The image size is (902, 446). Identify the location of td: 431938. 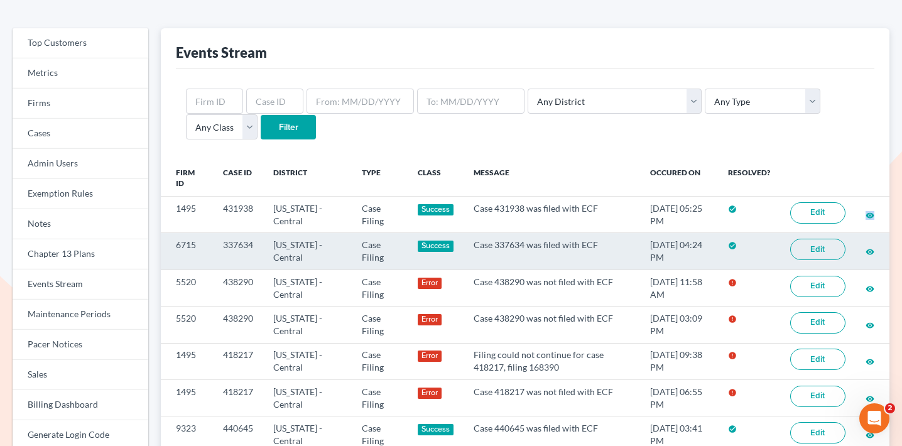
(238, 215).